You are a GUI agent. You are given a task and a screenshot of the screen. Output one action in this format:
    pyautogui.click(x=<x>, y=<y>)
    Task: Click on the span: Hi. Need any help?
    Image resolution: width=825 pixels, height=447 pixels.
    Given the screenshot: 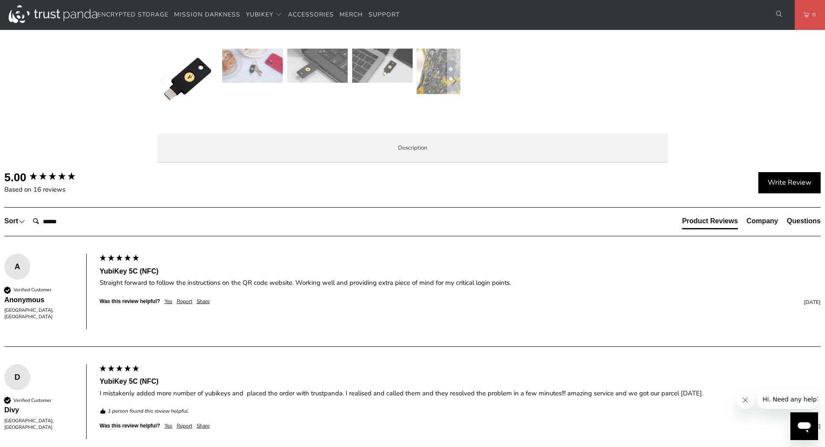 What is the action you would take?
    pyautogui.click(x=34, y=10)
    